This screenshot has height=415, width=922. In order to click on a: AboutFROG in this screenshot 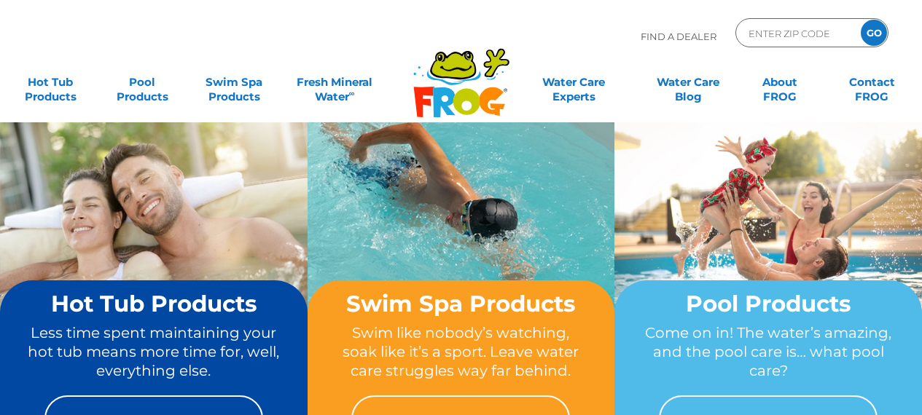, I will do `click(780, 82)`.